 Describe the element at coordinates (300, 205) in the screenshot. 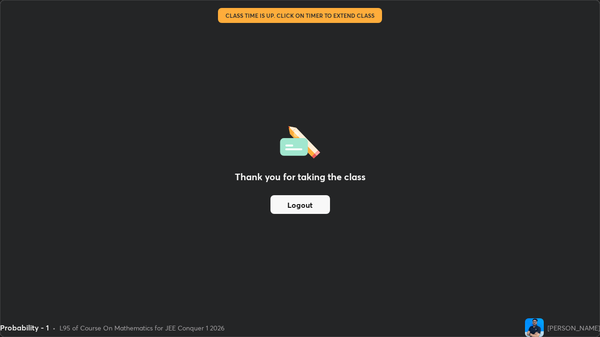

I see `button: Logout` at that location.